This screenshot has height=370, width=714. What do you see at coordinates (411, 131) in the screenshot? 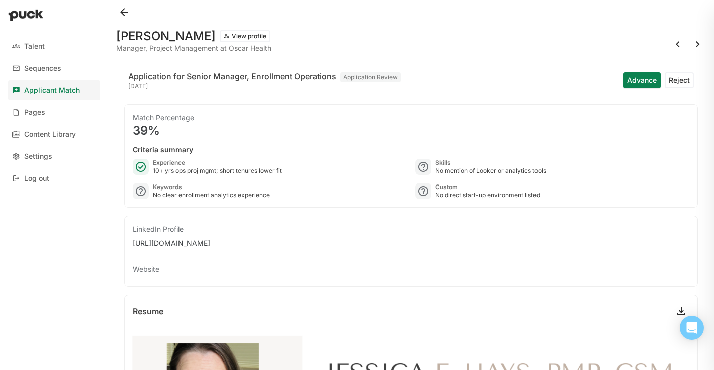
I see `div: 39%` at bounding box center [411, 131].